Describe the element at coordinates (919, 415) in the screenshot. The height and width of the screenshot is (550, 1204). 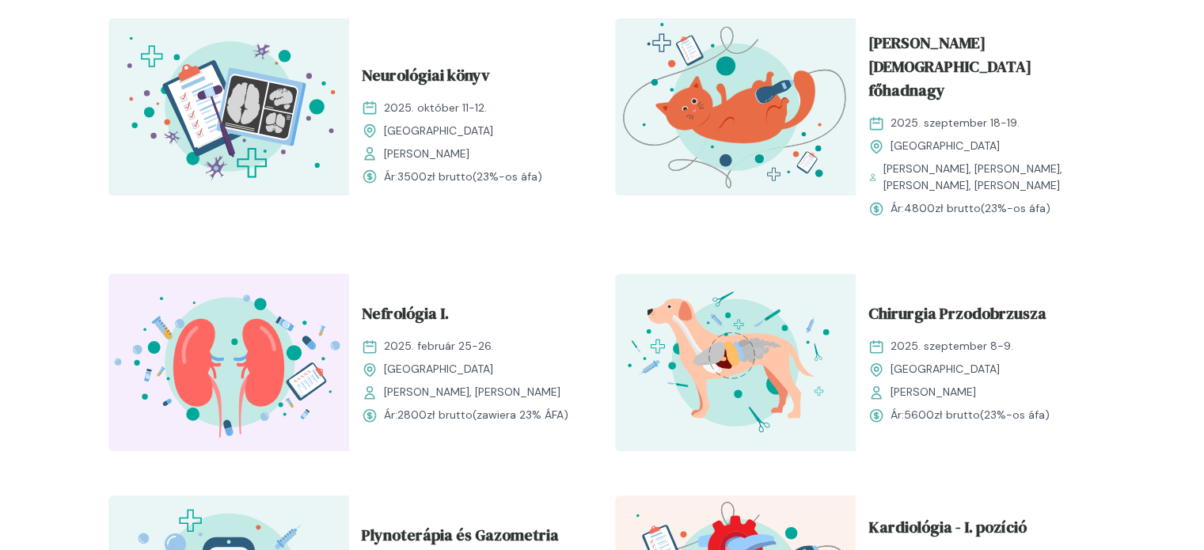
I see `font: 5600` at that location.